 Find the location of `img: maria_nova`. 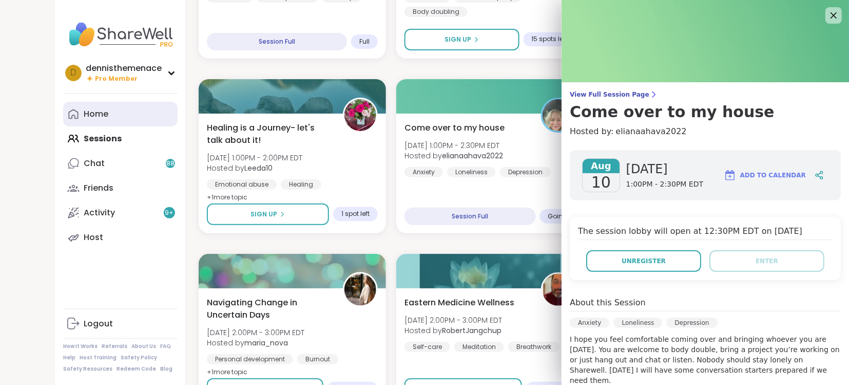

img: maria_nova is located at coordinates (360, 290).